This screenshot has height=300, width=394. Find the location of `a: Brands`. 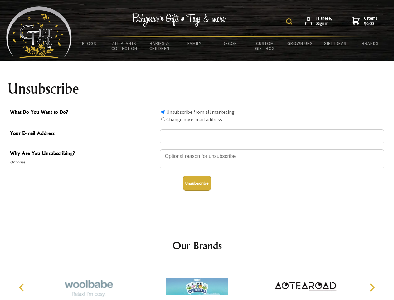

a: Brands is located at coordinates (371, 43).